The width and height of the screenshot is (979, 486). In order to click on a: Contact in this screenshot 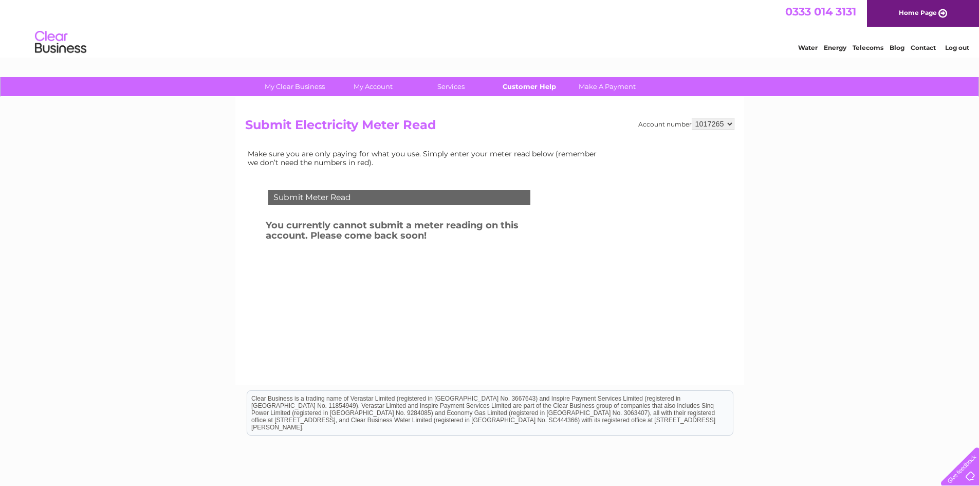, I will do `click(923, 47)`.